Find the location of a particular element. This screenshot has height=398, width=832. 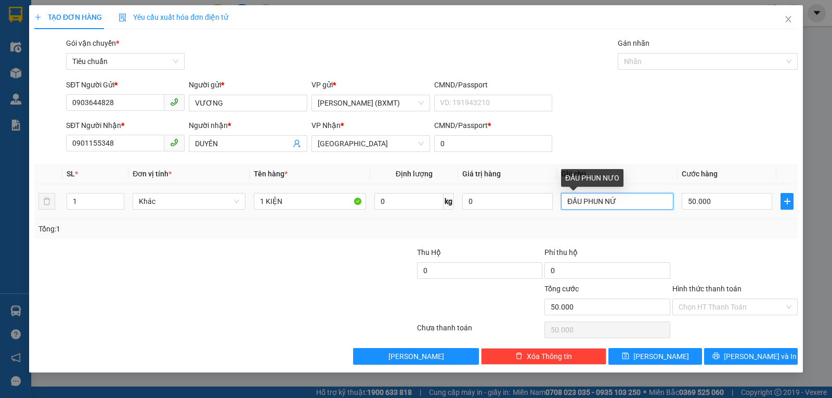

div: Tổng: 1 is located at coordinates (180, 229).